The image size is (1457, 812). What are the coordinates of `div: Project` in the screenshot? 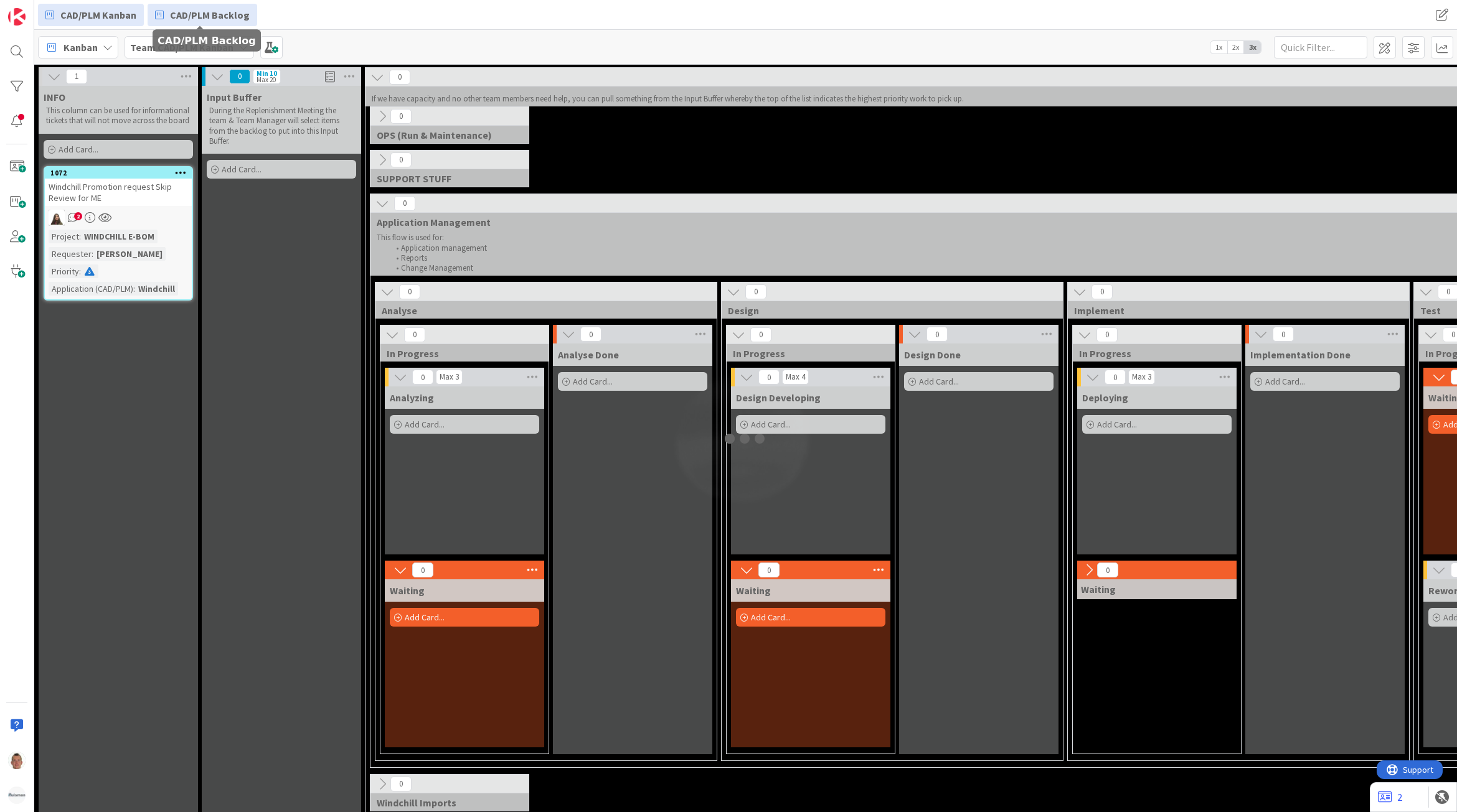 It's located at (63, 236).